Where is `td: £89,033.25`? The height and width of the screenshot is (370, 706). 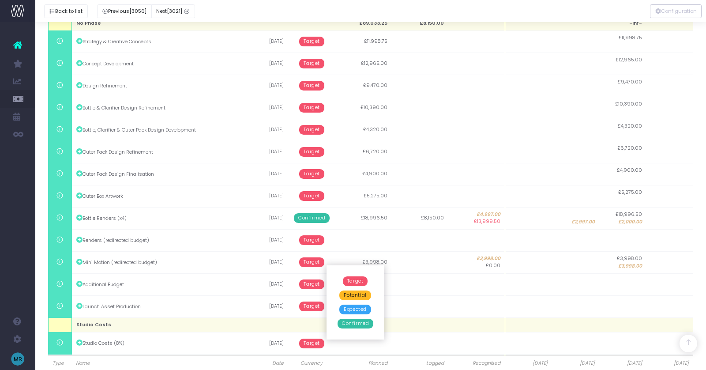 td: £89,033.25 is located at coordinates (363, 23).